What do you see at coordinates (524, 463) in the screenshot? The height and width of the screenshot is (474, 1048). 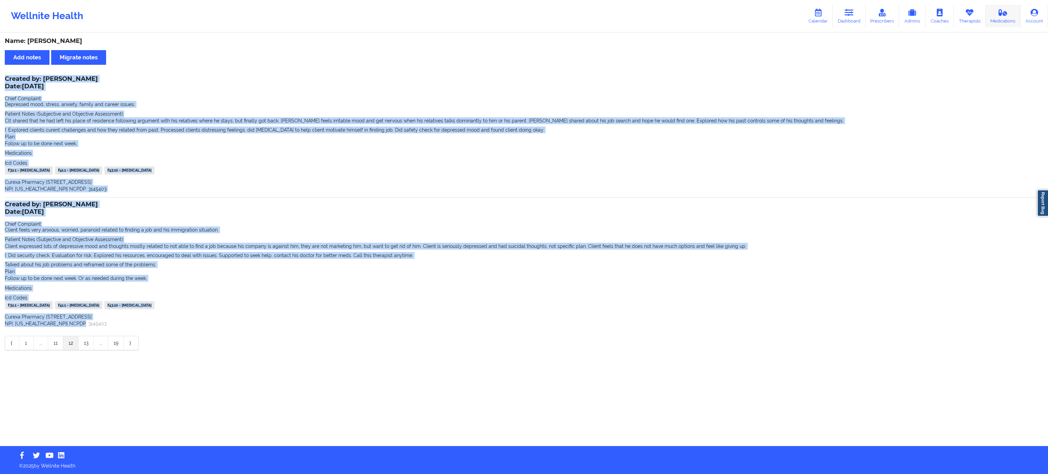 I see `p: © 2025 by Wellnite Health` at bounding box center [524, 463].